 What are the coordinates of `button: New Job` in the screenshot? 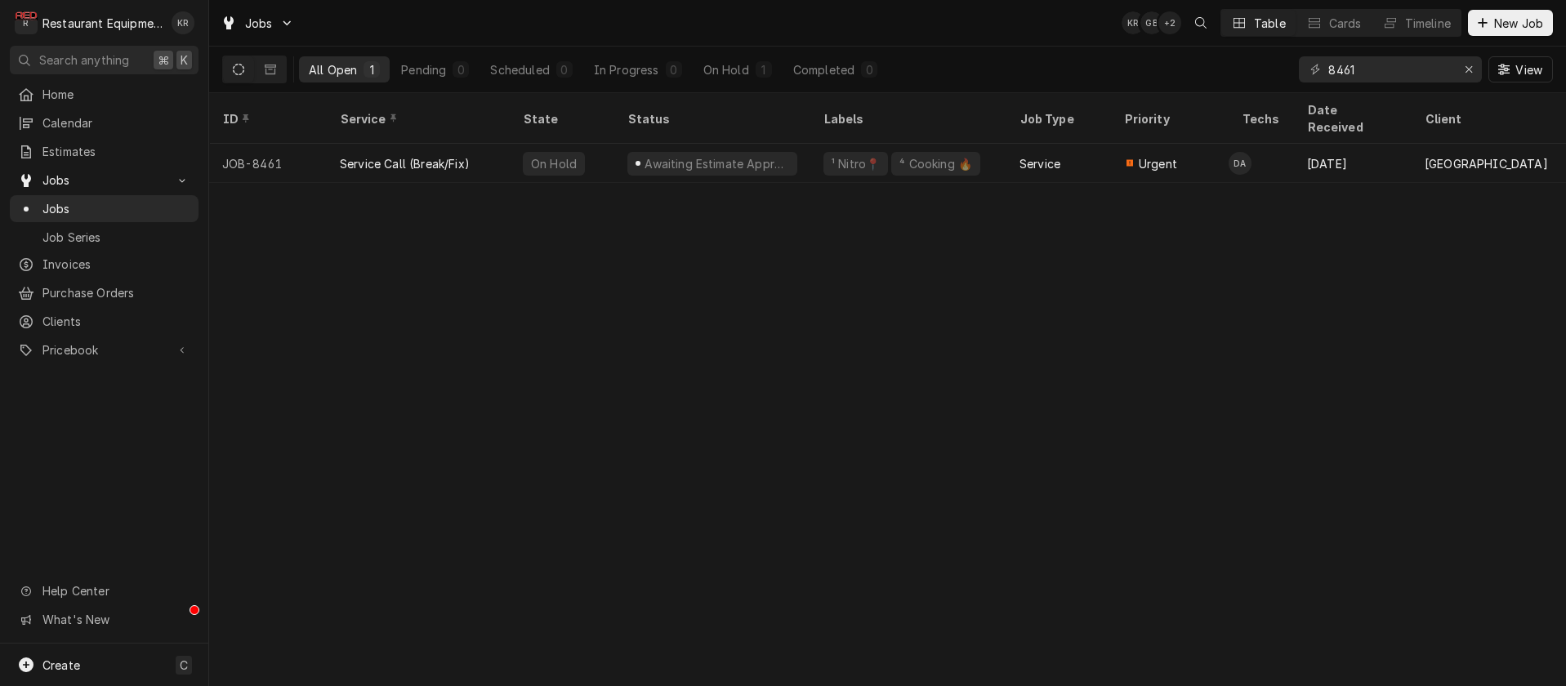 It's located at (1510, 23).